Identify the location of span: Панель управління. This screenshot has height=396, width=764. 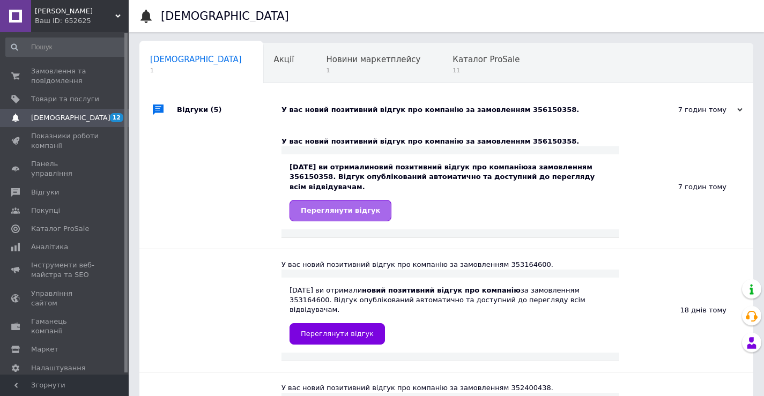
(65, 169).